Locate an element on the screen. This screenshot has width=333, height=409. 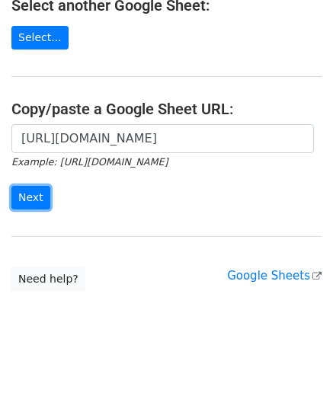
h4: Copy/paste a Google Sheet URL: is located at coordinates (166, 109).